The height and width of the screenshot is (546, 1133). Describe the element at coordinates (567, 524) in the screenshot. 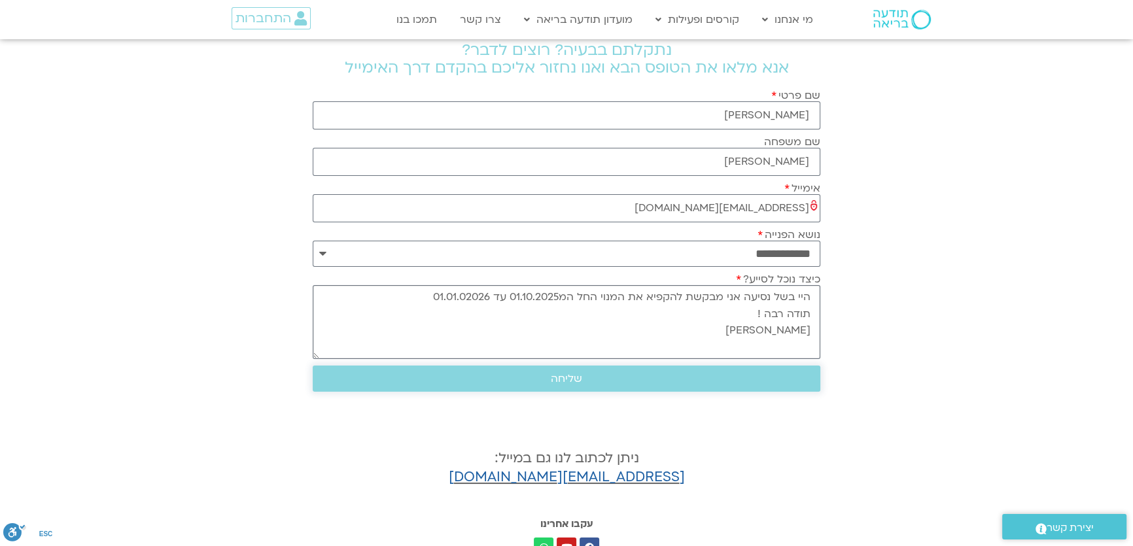

I see `h3: עקבו אחרינו` at that location.